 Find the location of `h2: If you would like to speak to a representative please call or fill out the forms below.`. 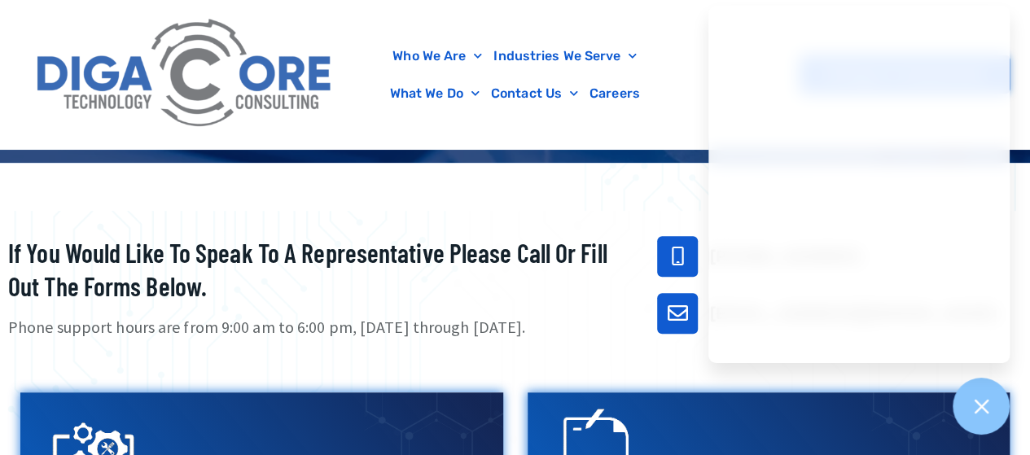

h2: If you would like to speak to a representative please call or fill out the forms below. is located at coordinates (312, 270).